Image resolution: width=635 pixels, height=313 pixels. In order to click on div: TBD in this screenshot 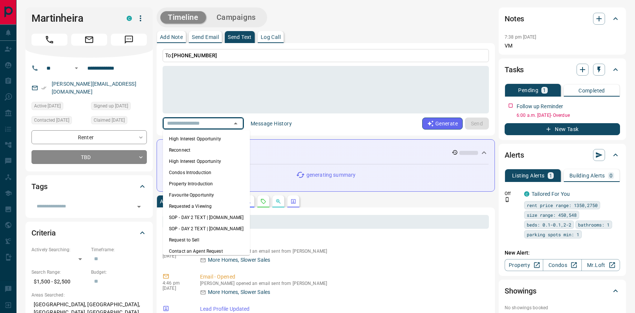, I will do `click(89, 157)`.